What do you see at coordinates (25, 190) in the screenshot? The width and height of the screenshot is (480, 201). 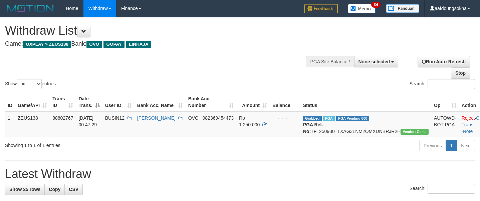 I see `a: Show 25 rows` at bounding box center [25, 190].